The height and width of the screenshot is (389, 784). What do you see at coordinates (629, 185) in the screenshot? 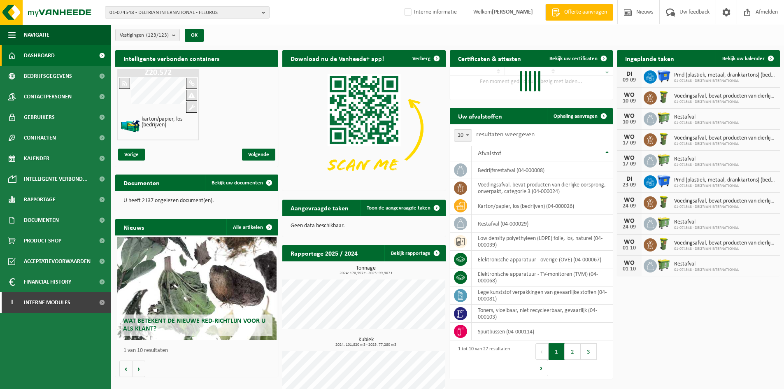
I see `div: 23-09` at bounding box center [629, 185].